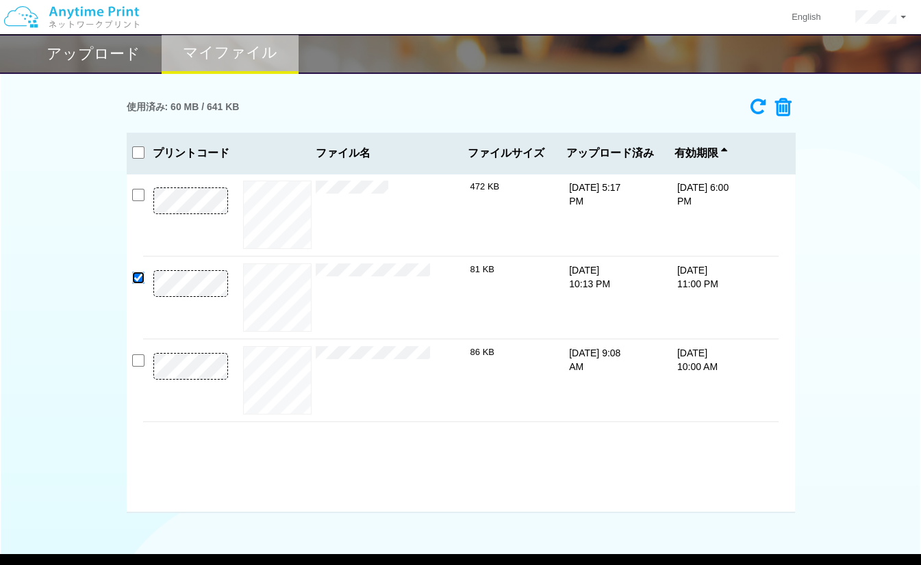 This screenshot has height=565, width=921. I want to click on span: アップロード済み, so click(610, 153).